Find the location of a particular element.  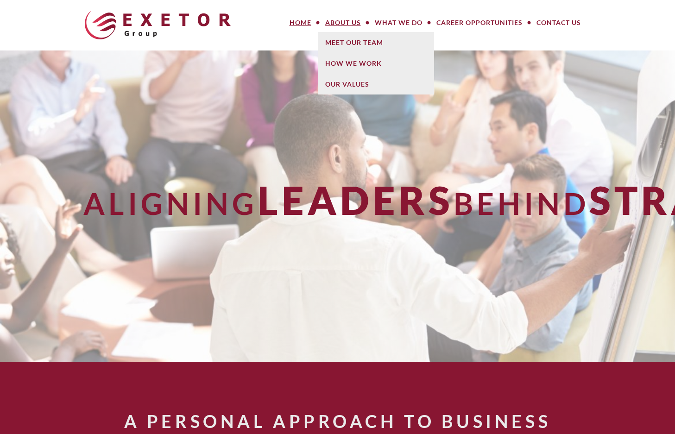

a: Home is located at coordinates (300, 23).